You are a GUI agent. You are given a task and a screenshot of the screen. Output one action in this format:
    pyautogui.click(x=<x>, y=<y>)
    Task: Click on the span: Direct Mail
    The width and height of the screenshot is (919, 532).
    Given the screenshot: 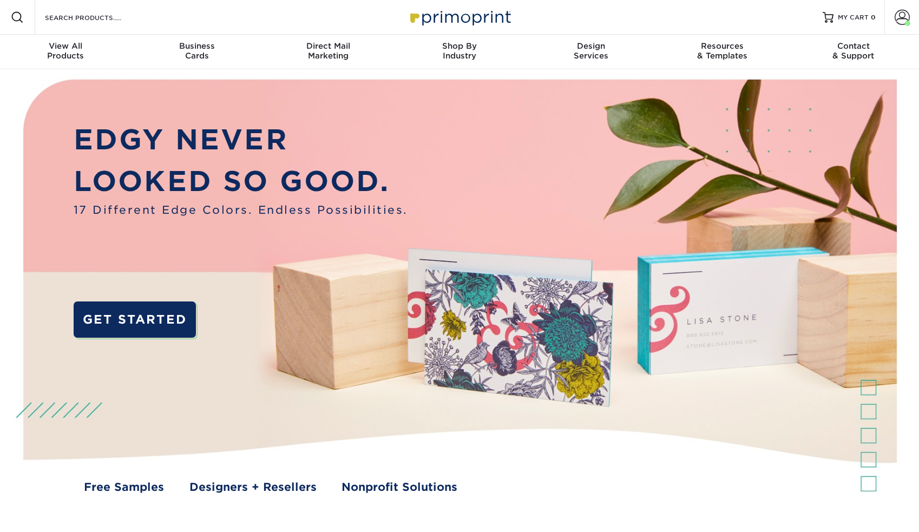 What is the action you would take?
    pyautogui.click(x=328, y=46)
    